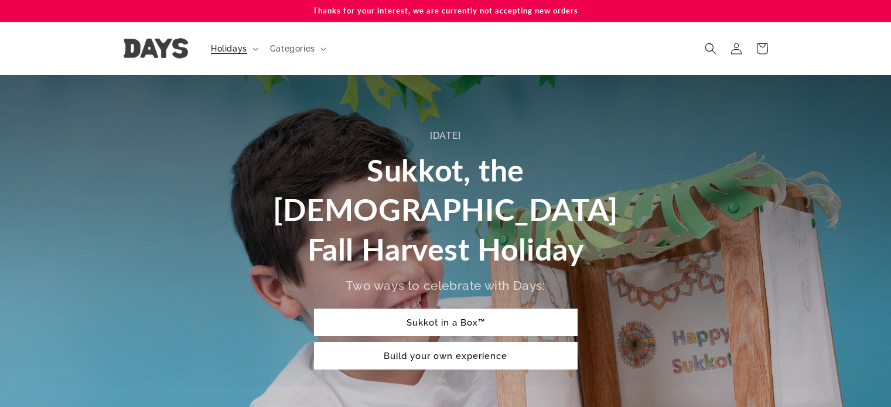  Describe the element at coordinates (229, 49) in the screenshot. I see `span: Holidays` at that location.